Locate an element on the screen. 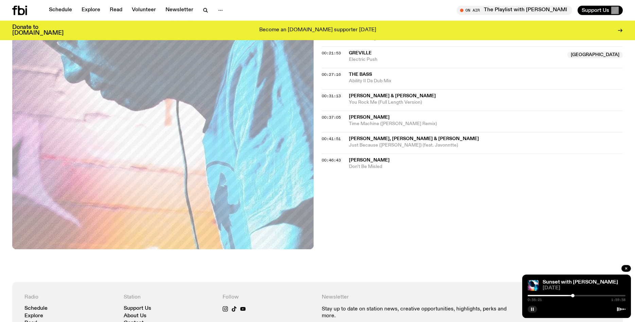  a: Simon Caldwell stands side on, looking downwards. He has headphones on. Behind him is a brightly ... is located at coordinates (533, 285).